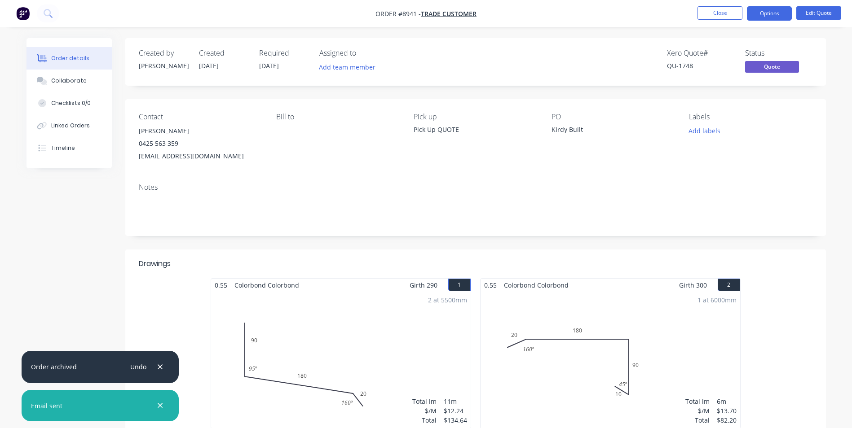  I want to click on div: Created by, so click(163, 53).